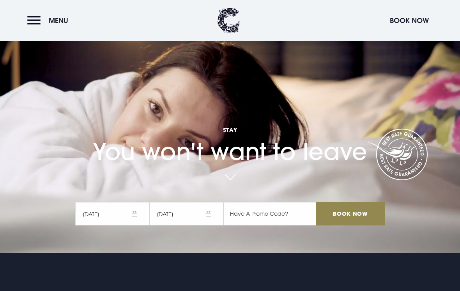 The height and width of the screenshot is (291, 460). What do you see at coordinates (270, 214) in the screenshot?
I see `input: Have A Promo Code?` at bounding box center [270, 214].